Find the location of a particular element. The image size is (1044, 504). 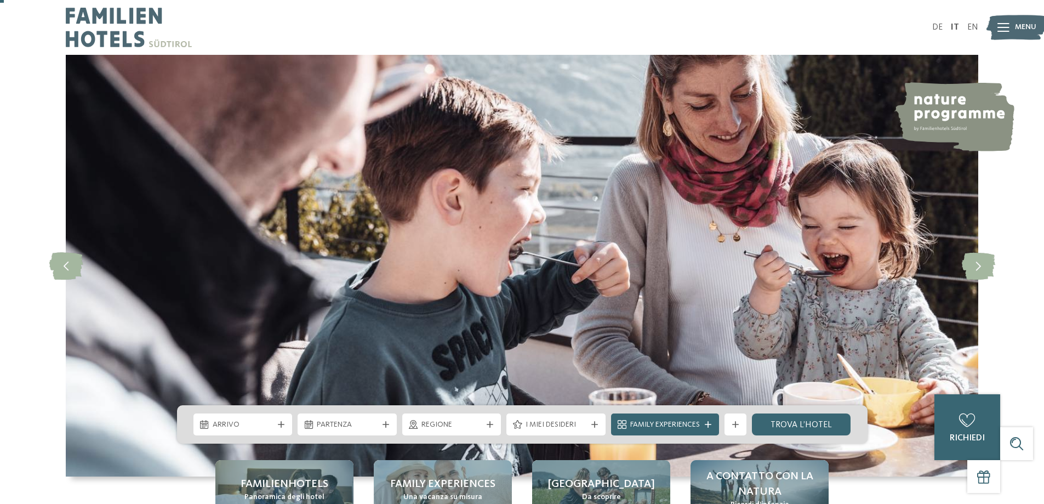

span: Da scoprire is located at coordinates (601, 497).